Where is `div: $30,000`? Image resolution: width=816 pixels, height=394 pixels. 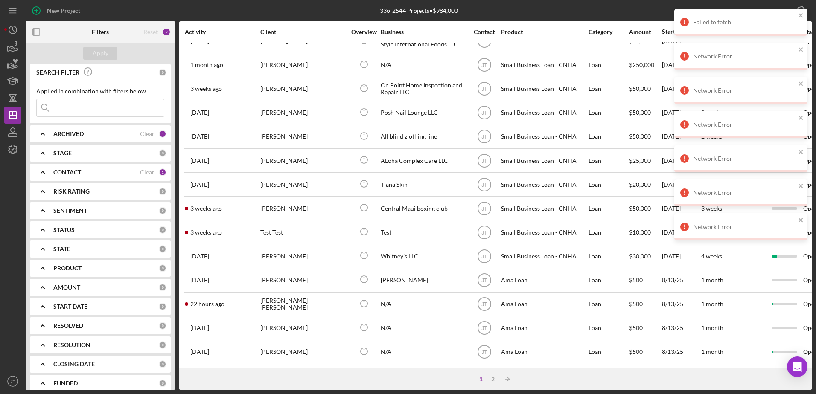 div: $30,000 is located at coordinates (645, 256).